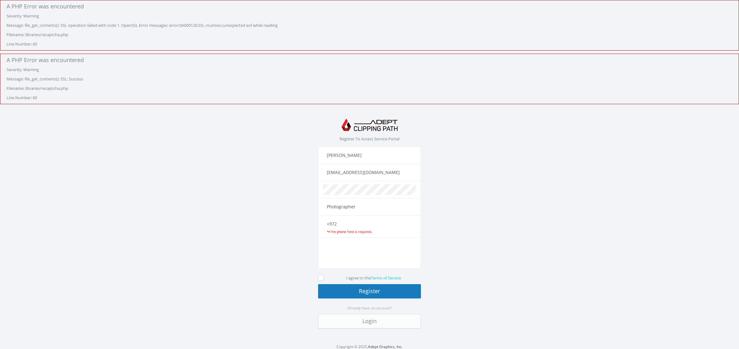  I want to click on a: Terms of Service, so click(386, 278).